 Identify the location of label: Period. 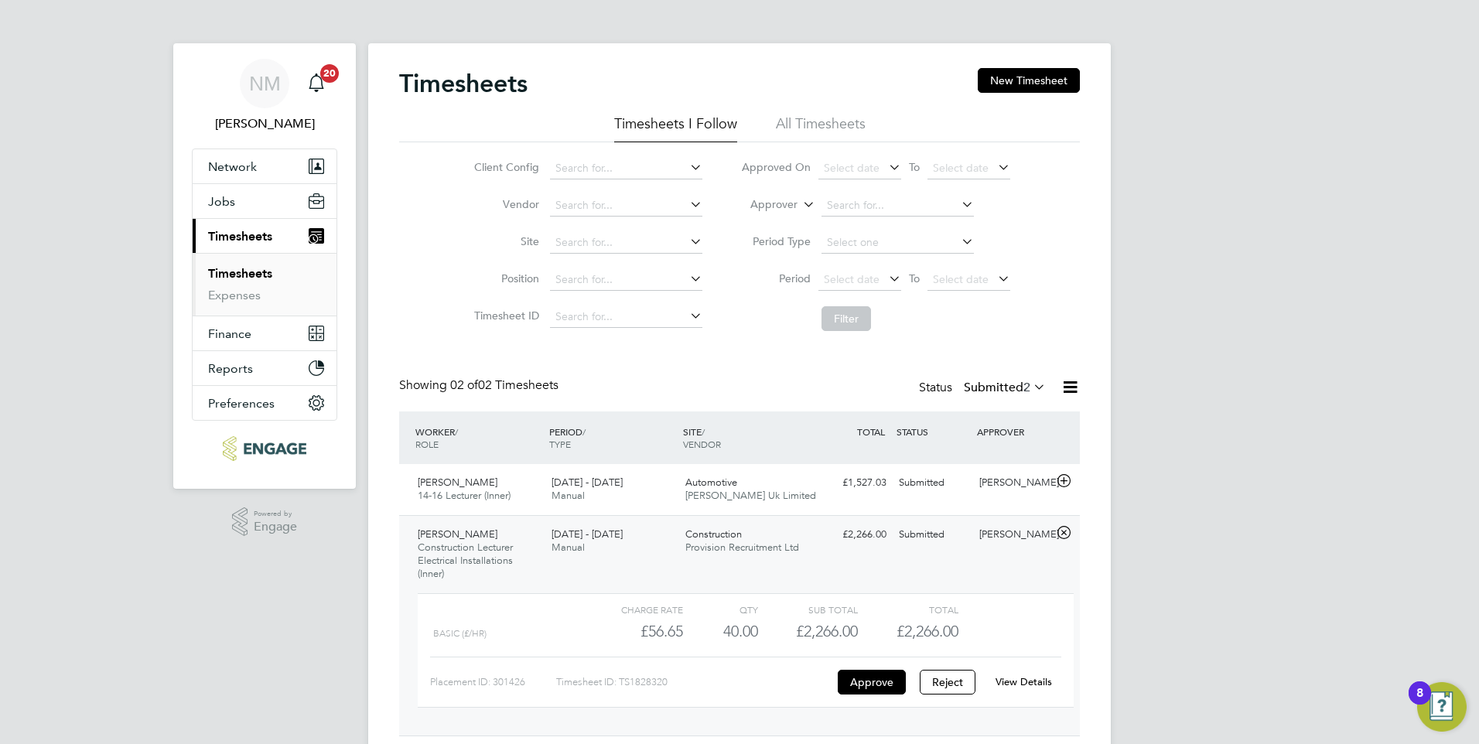
(776, 278).